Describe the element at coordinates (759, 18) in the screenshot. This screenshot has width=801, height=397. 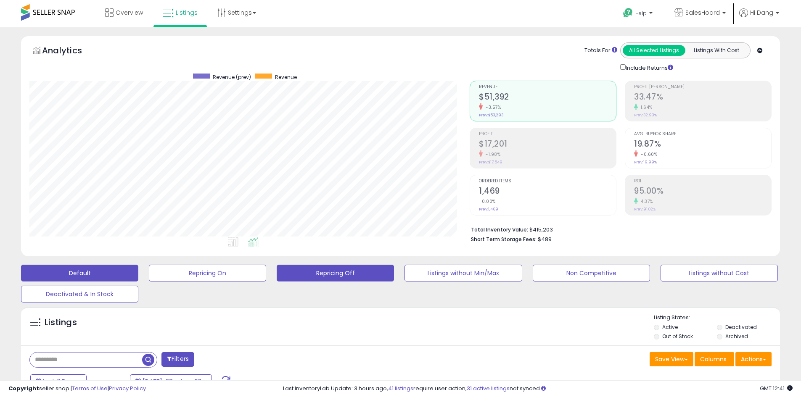
I see `a: Hi Dang` at that location.